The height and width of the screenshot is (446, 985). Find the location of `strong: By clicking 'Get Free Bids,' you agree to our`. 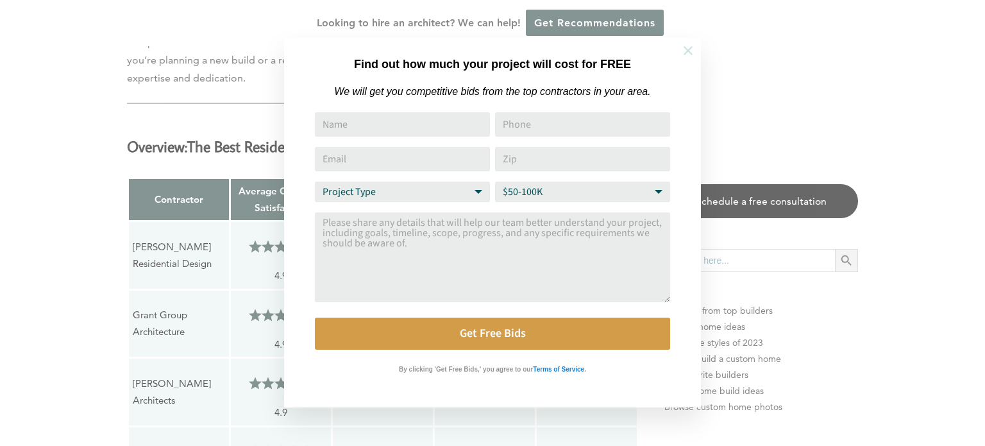

strong: By clicking 'Get Free Bids,' you agree to our is located at coordinates (466, 369).